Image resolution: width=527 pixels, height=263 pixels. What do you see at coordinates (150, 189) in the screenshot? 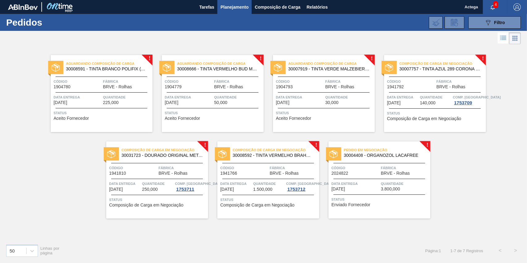
I see `span: 250,000` at bounding box center [150, 189].